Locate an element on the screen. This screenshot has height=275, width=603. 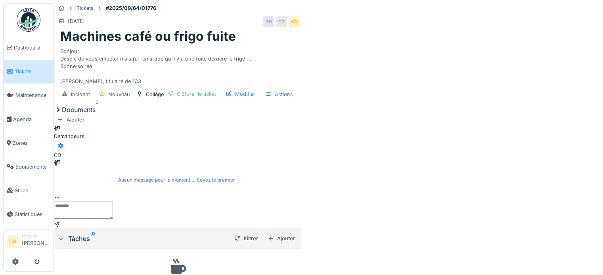
span: Stock is located at coordinates (32, 191).